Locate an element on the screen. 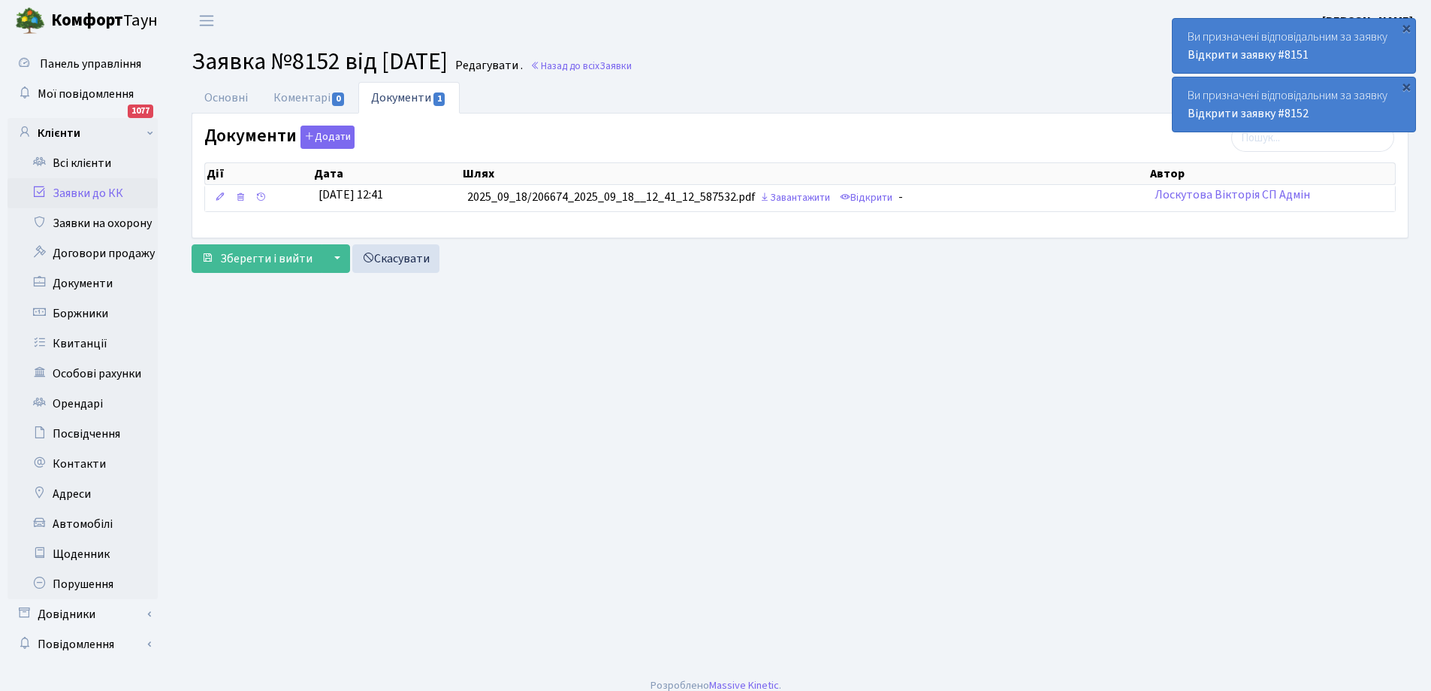  a: Відкрити заявку #8152 is located at coordinates (1248, 113).